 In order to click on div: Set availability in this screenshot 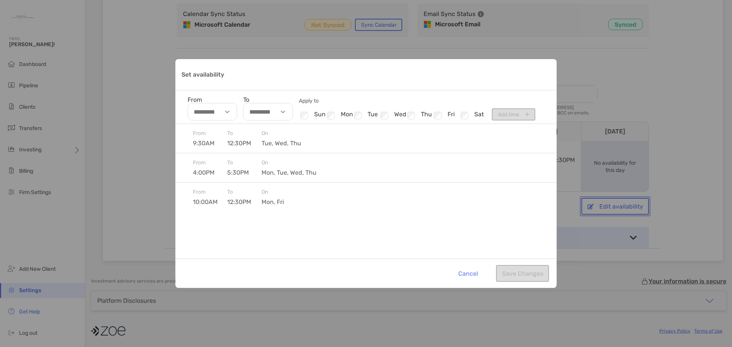, I will do `click(366, 173)`.